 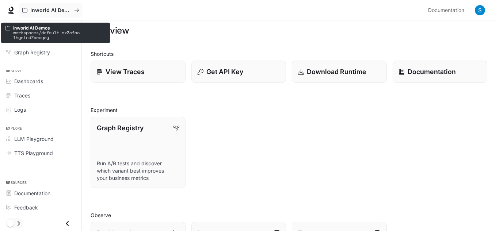 I want to click on h2: Shortcuts, so click(x=289, y=54).